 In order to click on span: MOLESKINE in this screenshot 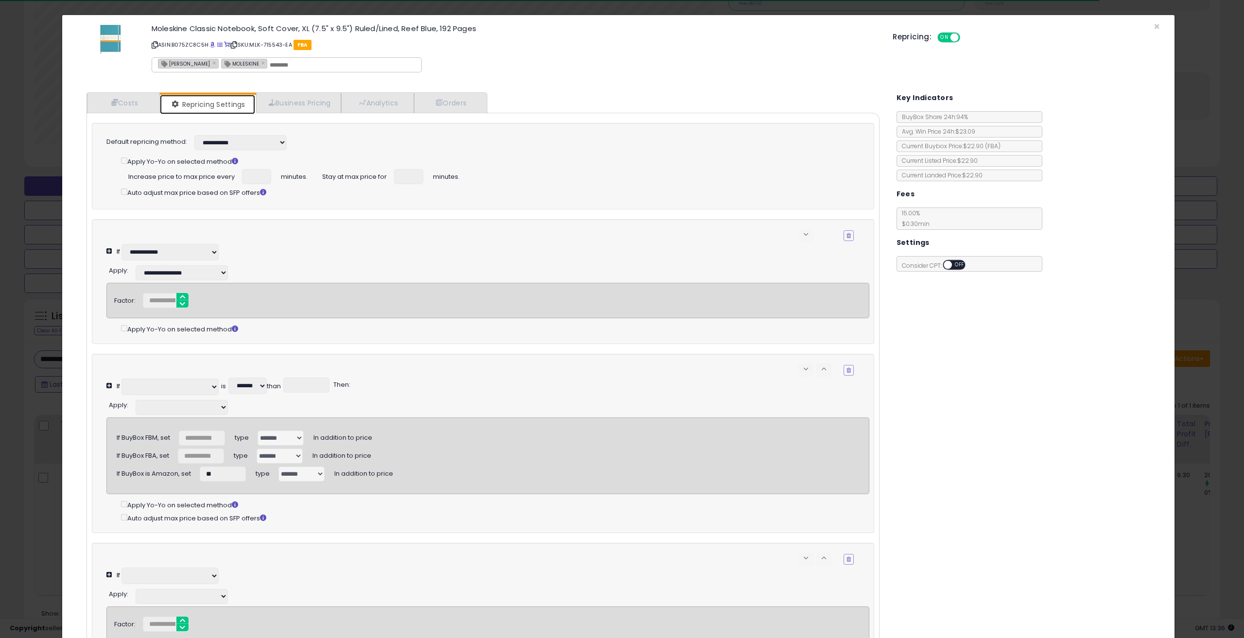, I will do `click(240, 63)`.